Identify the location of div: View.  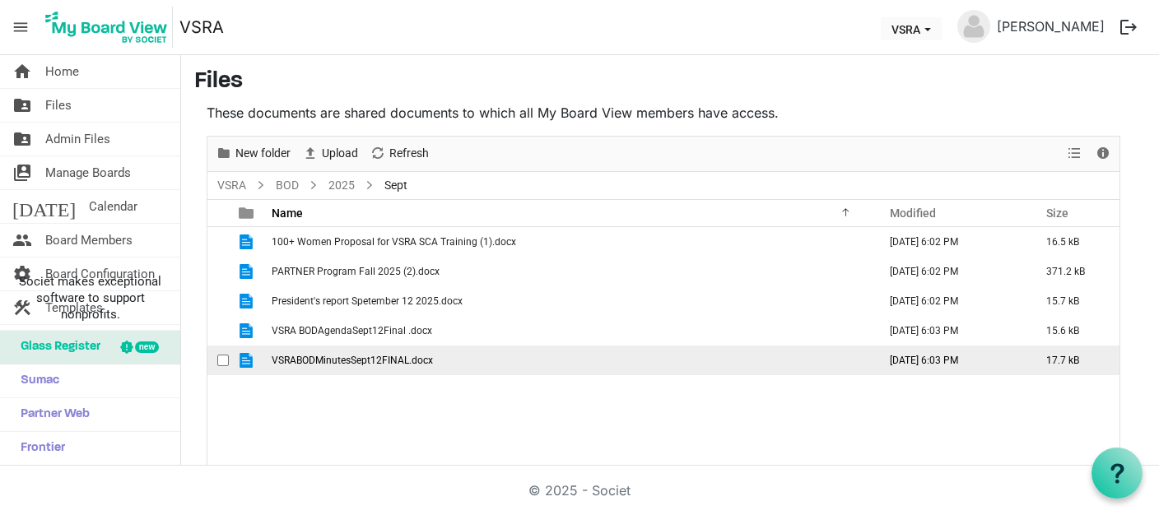
(1075, 154).